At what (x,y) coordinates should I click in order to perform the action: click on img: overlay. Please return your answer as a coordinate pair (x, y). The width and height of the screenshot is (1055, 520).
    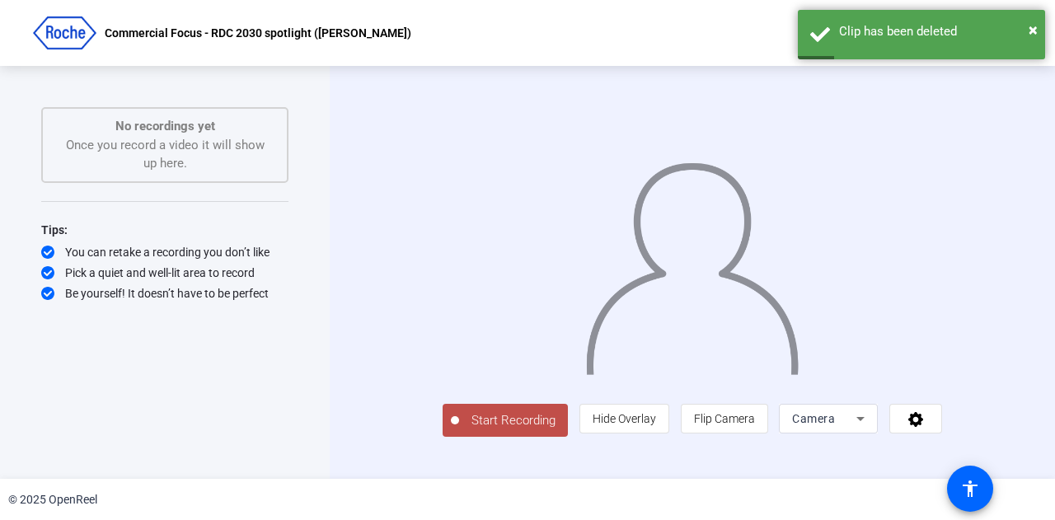
    Looking at the image, I should click on (693, 262).